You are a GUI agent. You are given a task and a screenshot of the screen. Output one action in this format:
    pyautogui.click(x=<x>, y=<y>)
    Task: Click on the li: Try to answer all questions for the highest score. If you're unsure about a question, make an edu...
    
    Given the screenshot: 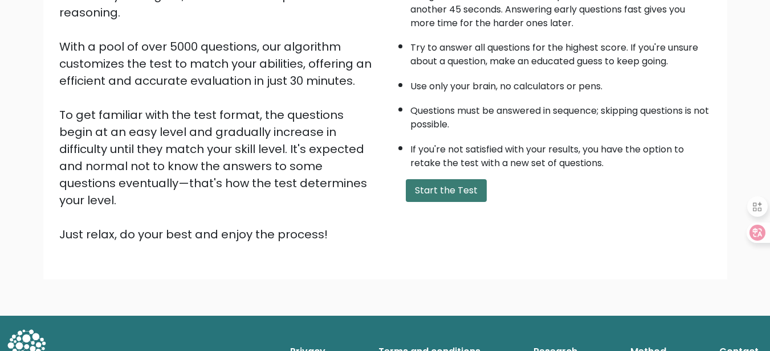 What is the action you would take?
    pyautogui.click(x=561, y=52)
    